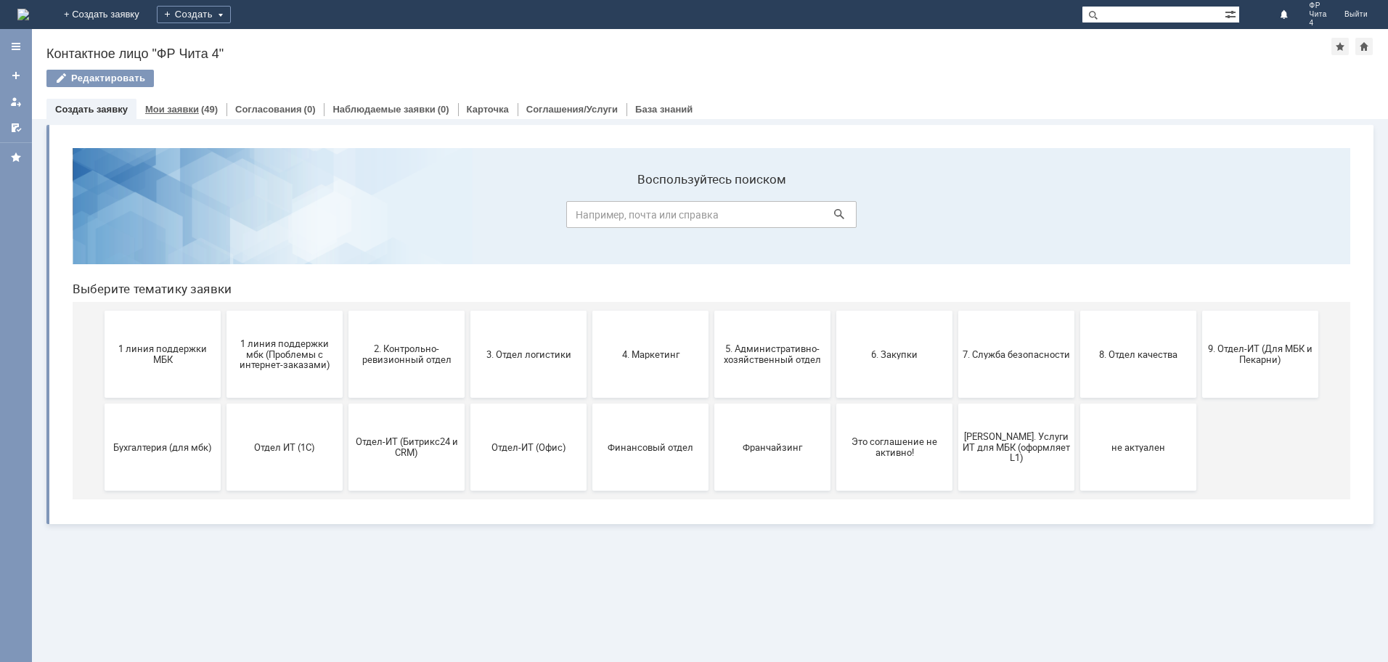 The height and width of the screenshot is (662, 1388). I want to click on span: 7. Служба безопасности, so click(955, 217).